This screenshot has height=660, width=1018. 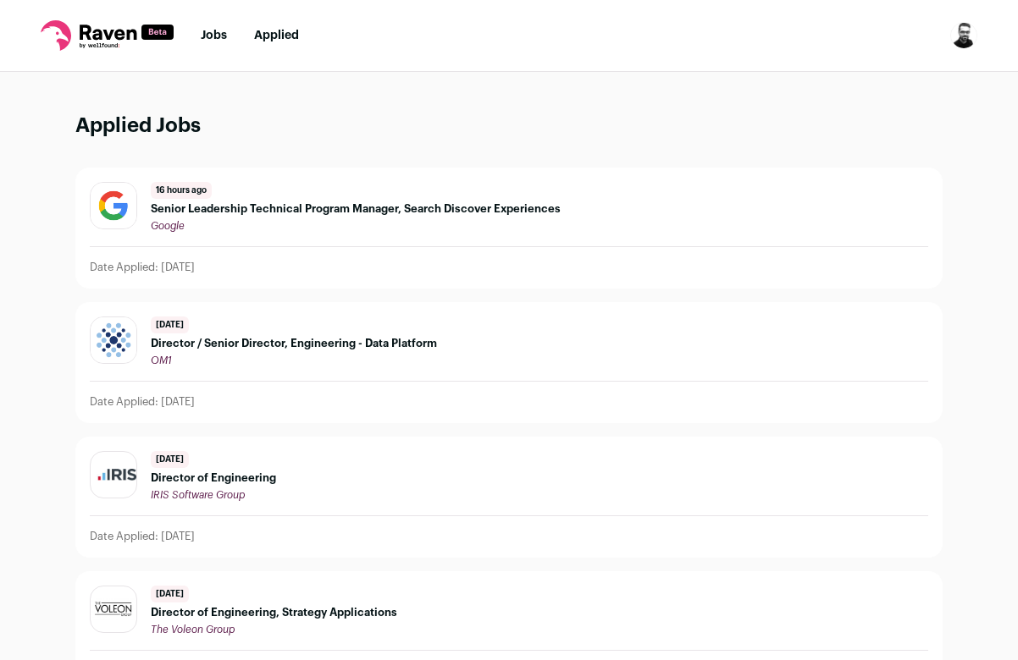 What do you see at coordinates (509, 126) in the screenshot?
I see `h1: Applied Jobs` at bounding box center [509, 126].